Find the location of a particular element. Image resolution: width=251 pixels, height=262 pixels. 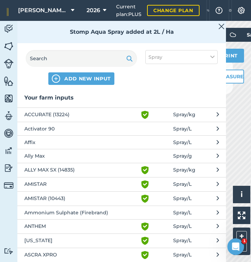

h3: Your farm inputs is located at coordinates (122, 98).